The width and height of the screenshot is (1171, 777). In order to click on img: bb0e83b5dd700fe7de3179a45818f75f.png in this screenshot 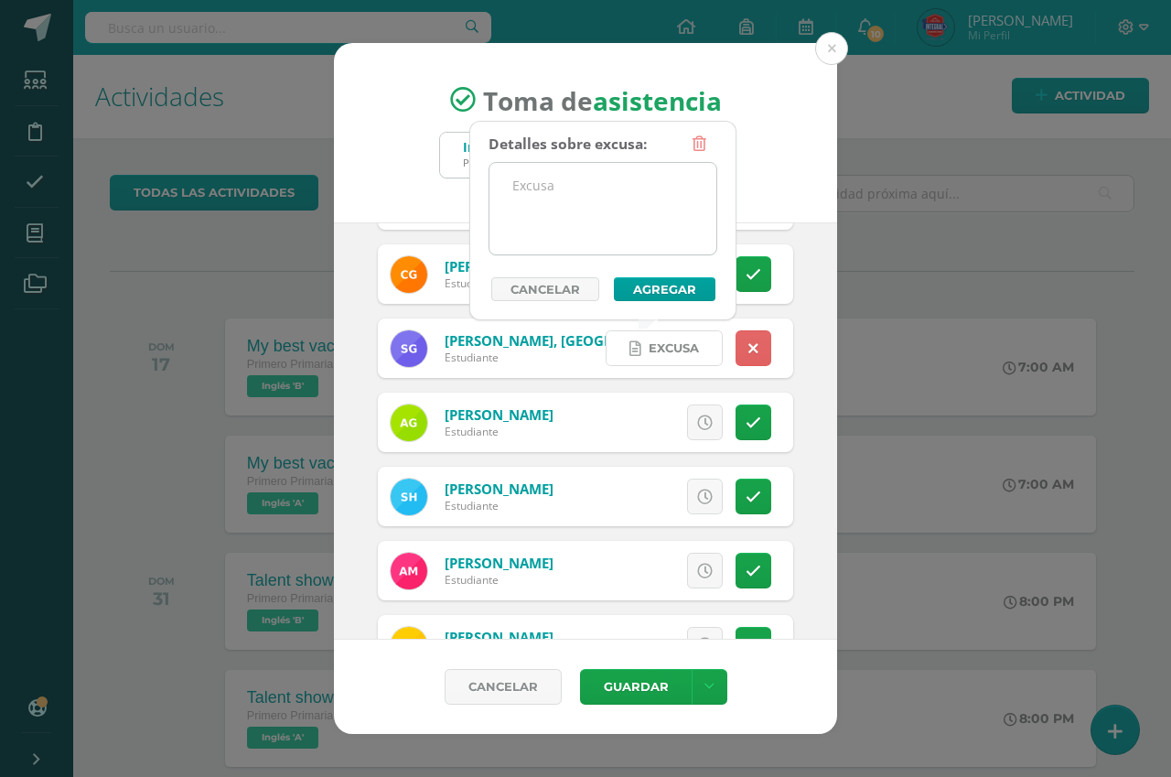, I will do `click(409, 497)`.